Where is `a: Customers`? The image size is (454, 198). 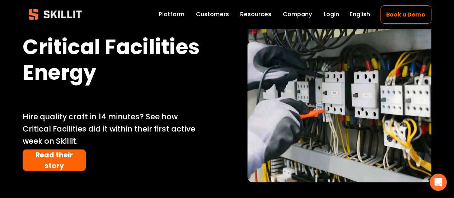
a: Customers is located at coordinates (212, 14).